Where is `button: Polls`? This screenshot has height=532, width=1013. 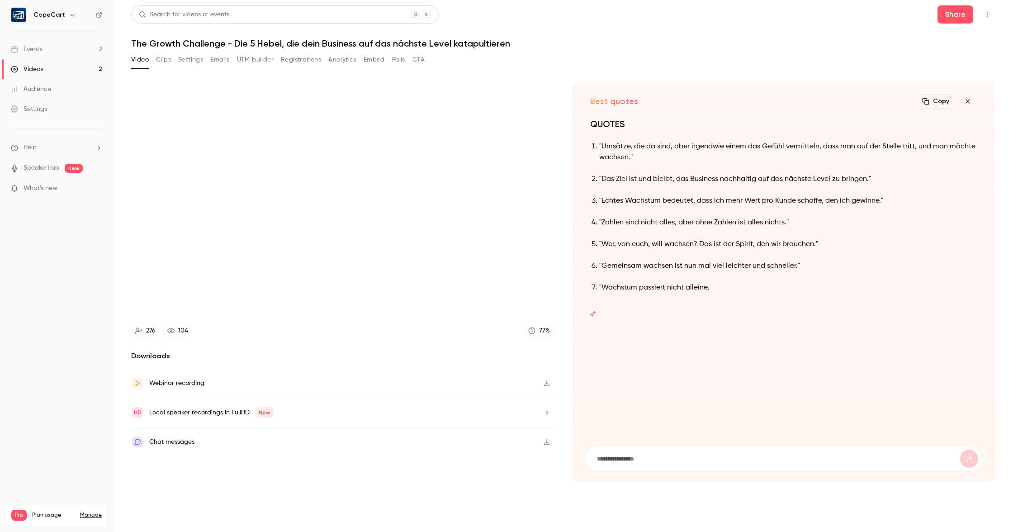 button: Polls is located at coordinates (399, 60).